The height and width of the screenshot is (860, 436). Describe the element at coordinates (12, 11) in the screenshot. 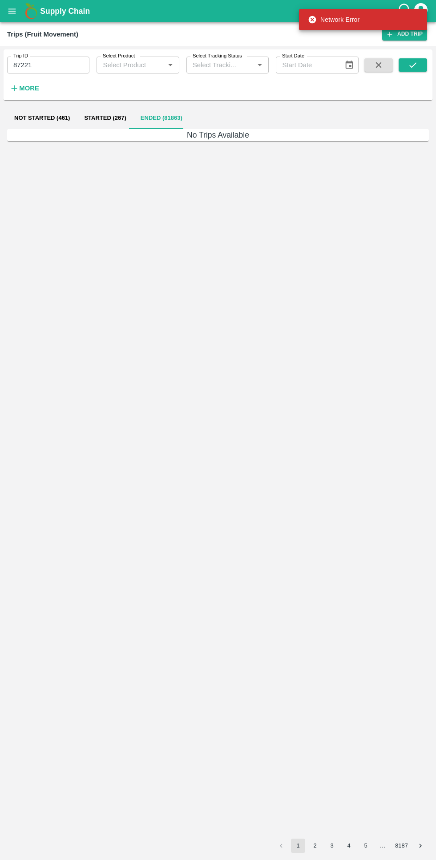

I see `button: open drawer` at that location.